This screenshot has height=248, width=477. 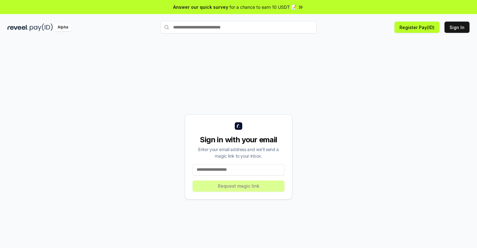 I want to click on span: for a chance to earn 10 USDT 📝, so click(x=263, y=7).